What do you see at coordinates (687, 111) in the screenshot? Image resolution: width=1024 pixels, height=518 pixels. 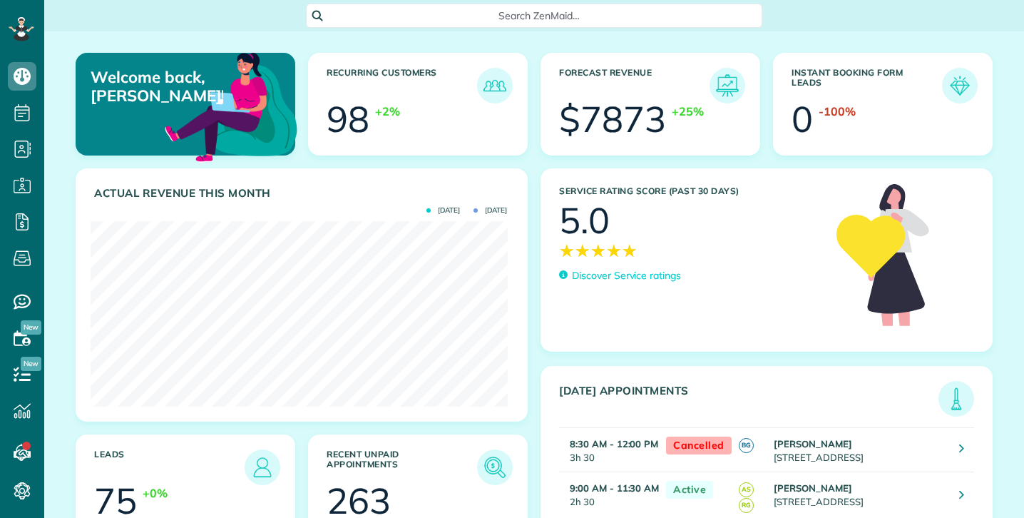 I see `div: +25%` at bounding box center [687, 111].